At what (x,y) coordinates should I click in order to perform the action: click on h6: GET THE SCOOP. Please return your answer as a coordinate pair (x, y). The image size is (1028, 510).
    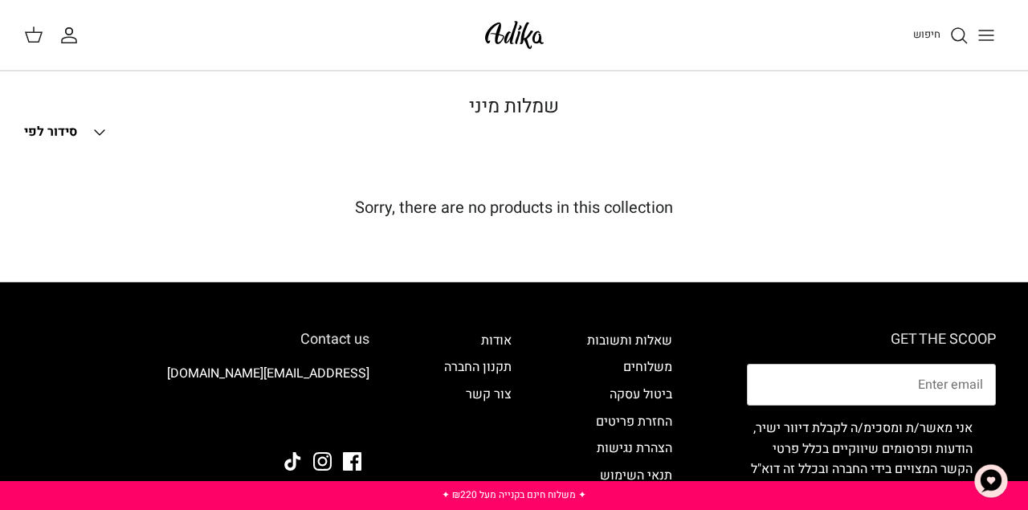
    Looking at the image, I should click on (871, 340).